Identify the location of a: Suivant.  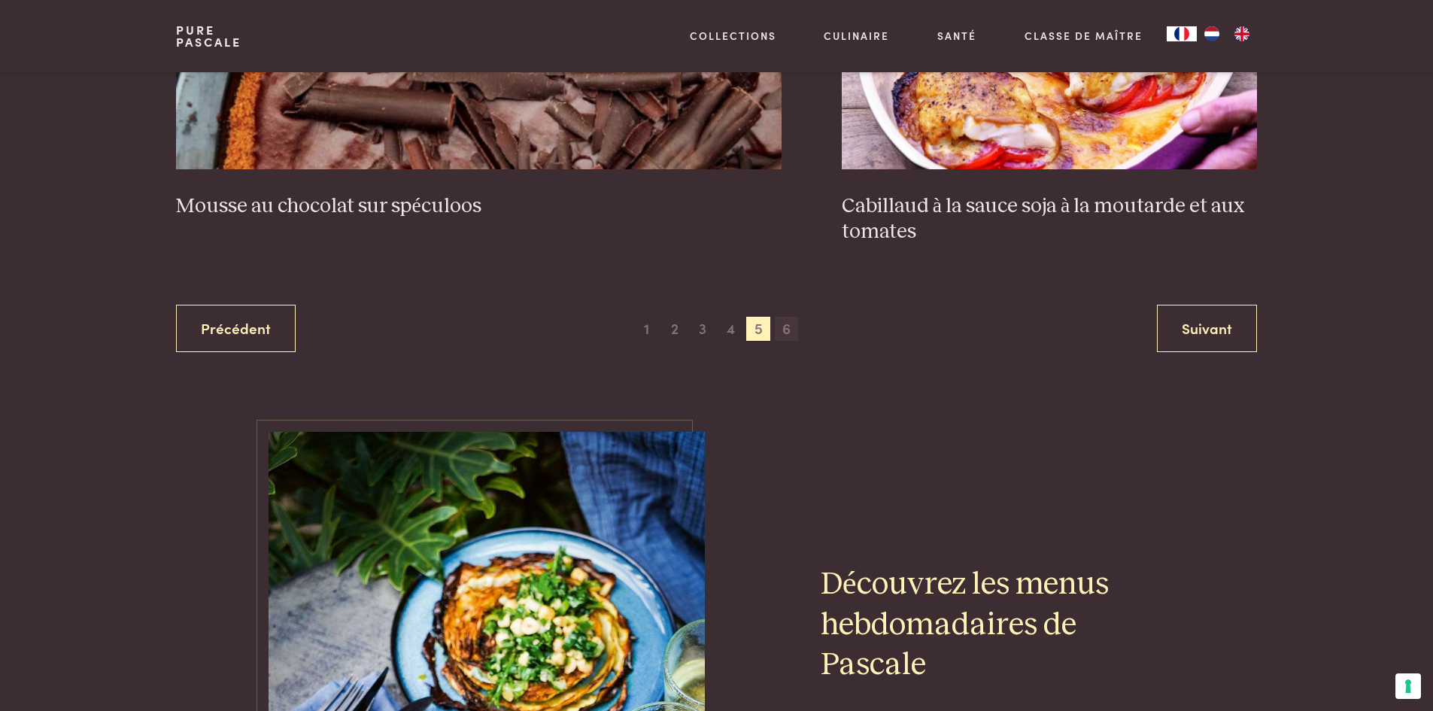
(1207, 328).